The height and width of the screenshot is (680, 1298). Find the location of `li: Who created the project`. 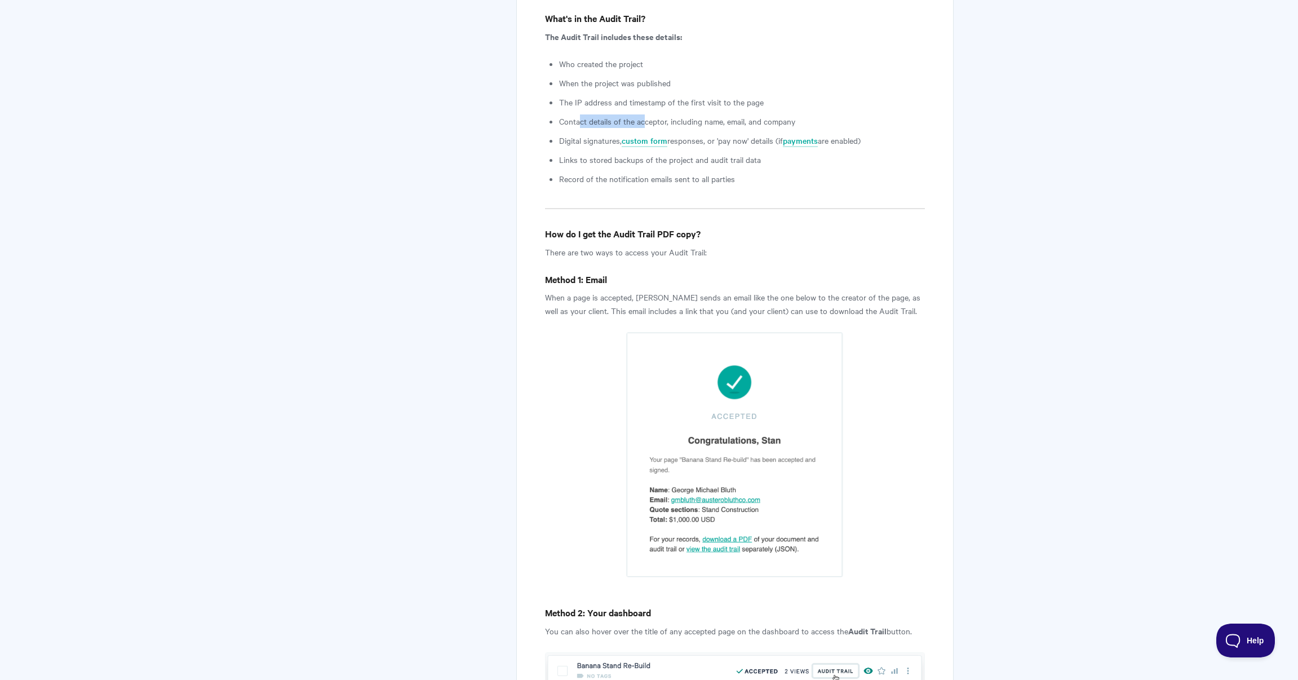

li: Who created the project is located at coordinates (742, 64).